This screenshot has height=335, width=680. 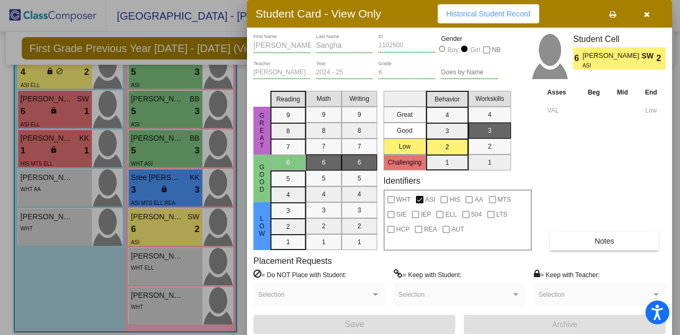 I want to click on div: Girl, so click(x=475, y=50).